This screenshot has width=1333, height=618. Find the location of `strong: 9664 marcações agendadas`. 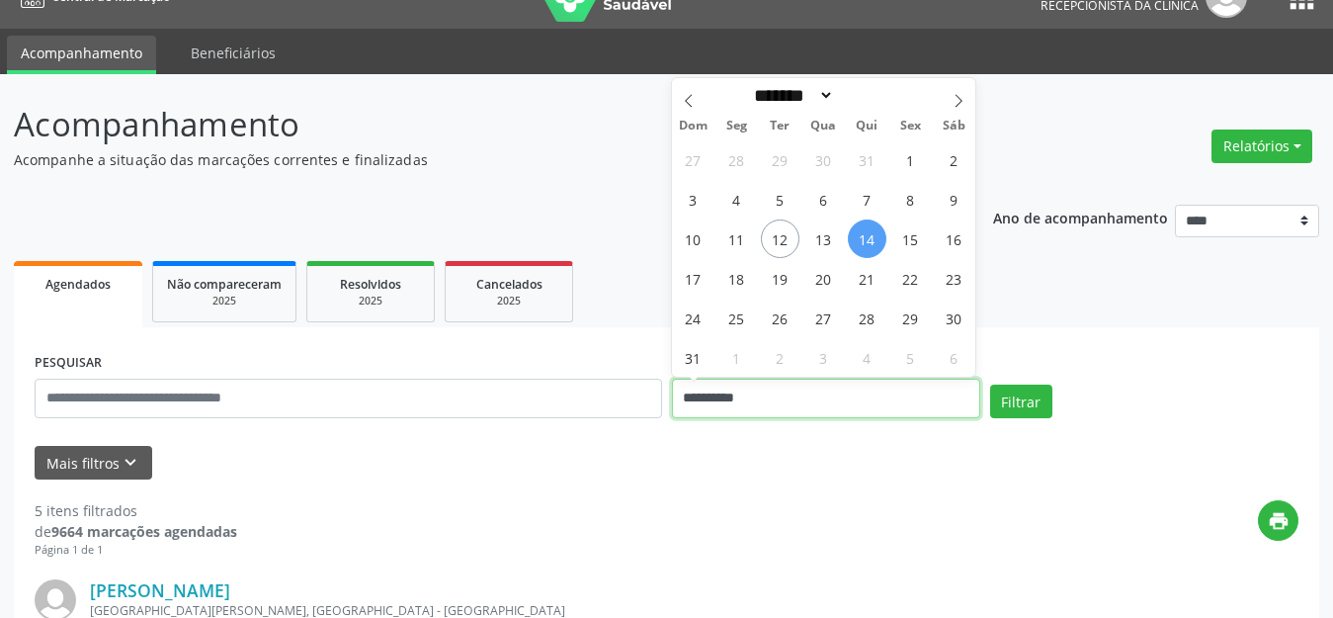

strong: 9664 marcações agendadas is located at coordinates (144, 531).